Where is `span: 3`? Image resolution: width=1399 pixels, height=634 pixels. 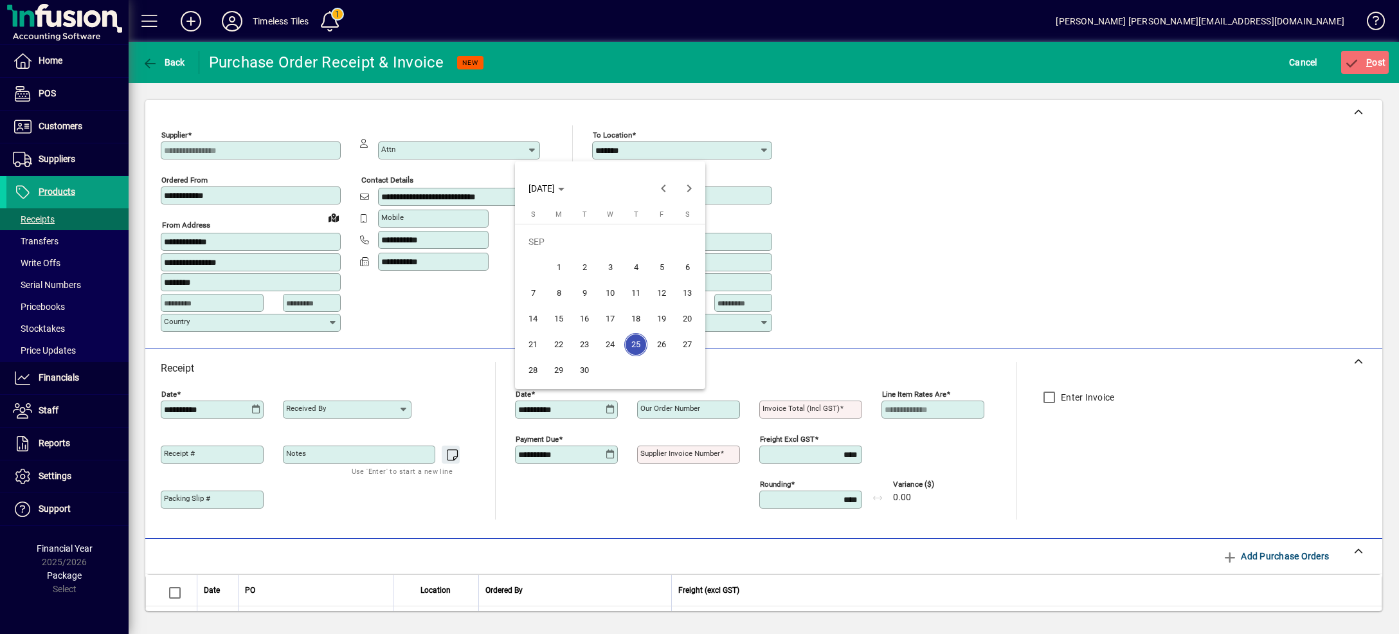 span: 3 is located at coordinates (610, 267).